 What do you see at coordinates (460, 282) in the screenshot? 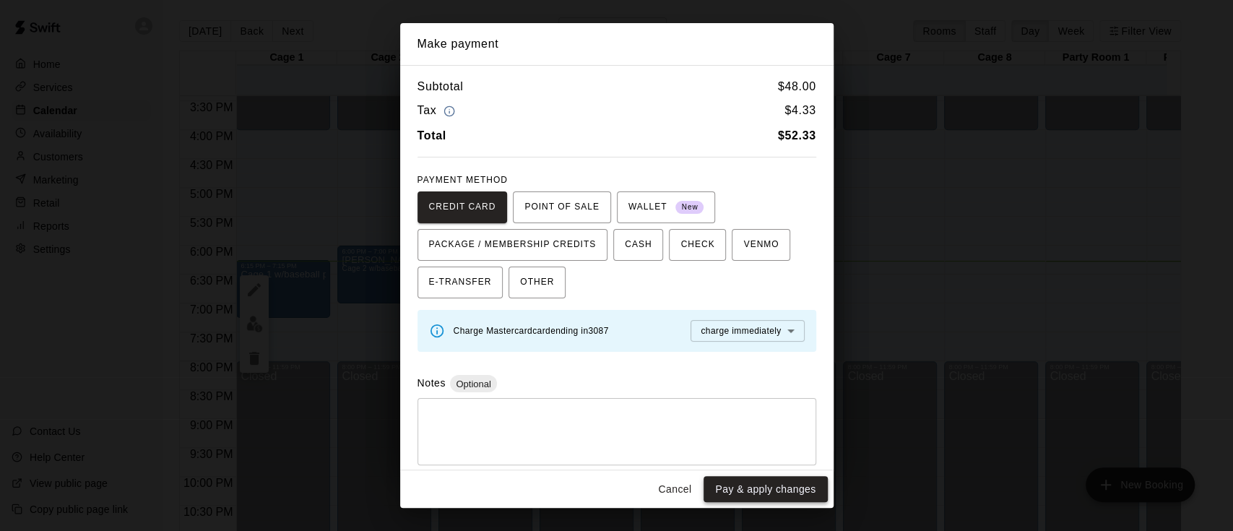
I see `span: E-TRANSFER` at bounding box center [460, 282].